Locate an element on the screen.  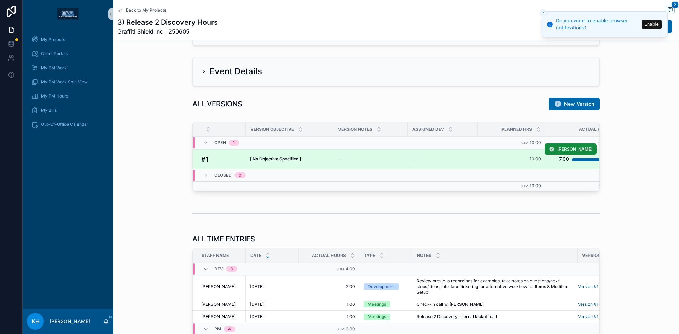
span: Release 2 Discovery internal kickoff call is located at coordinates (457, 317).